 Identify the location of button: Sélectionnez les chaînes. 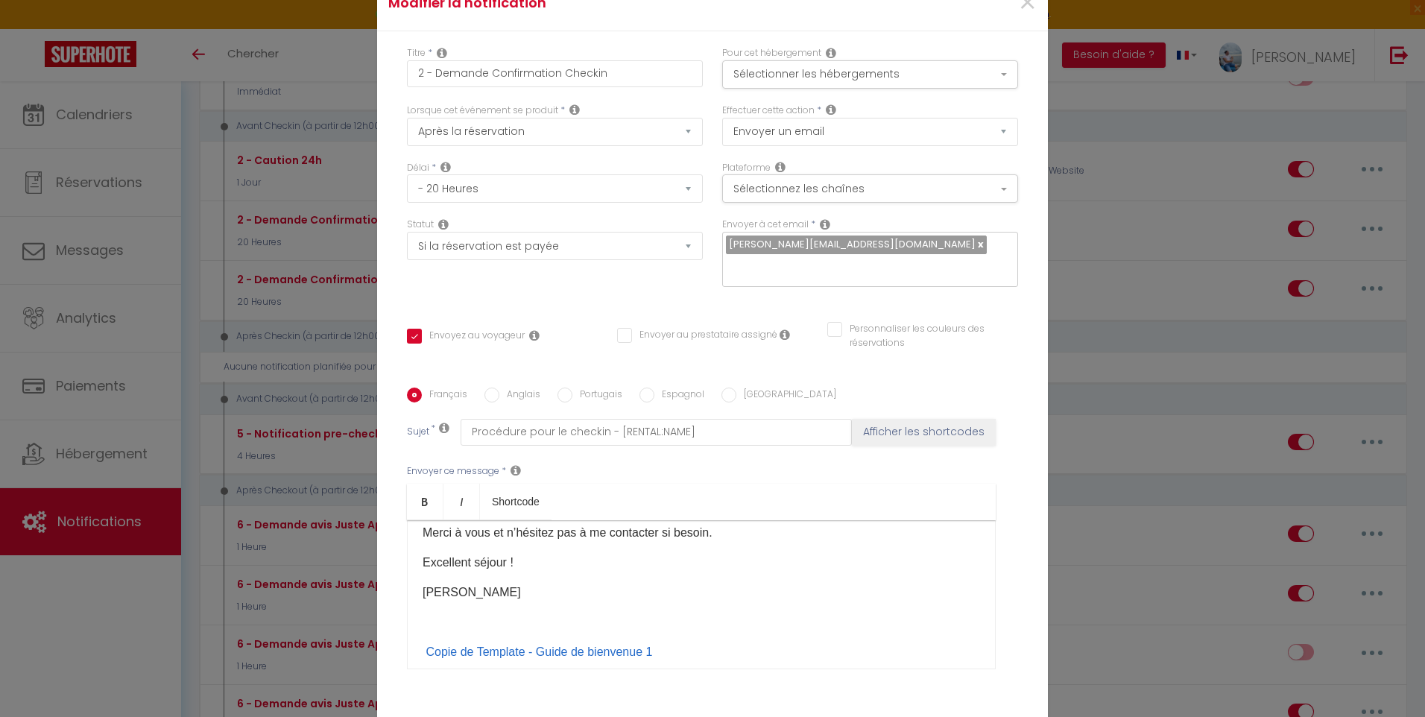
(869, 188).